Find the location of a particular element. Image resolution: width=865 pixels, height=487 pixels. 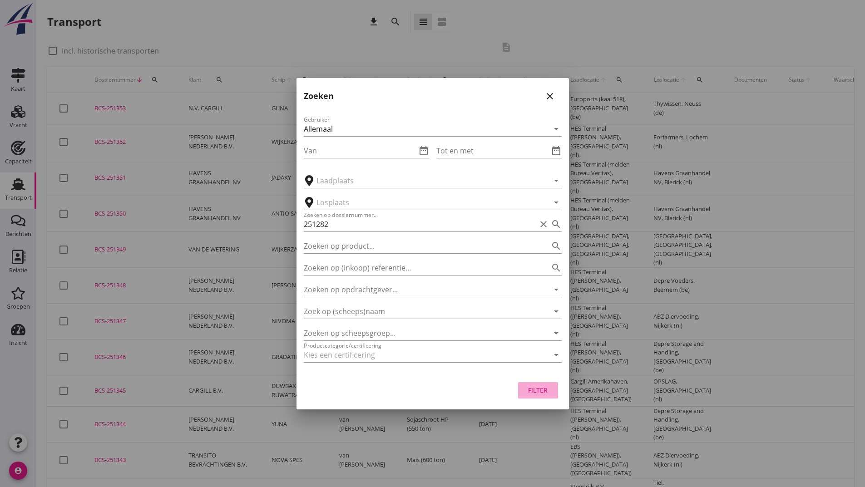

input: Zoeken op dossiernummer... is located at coordinates (420, 224).